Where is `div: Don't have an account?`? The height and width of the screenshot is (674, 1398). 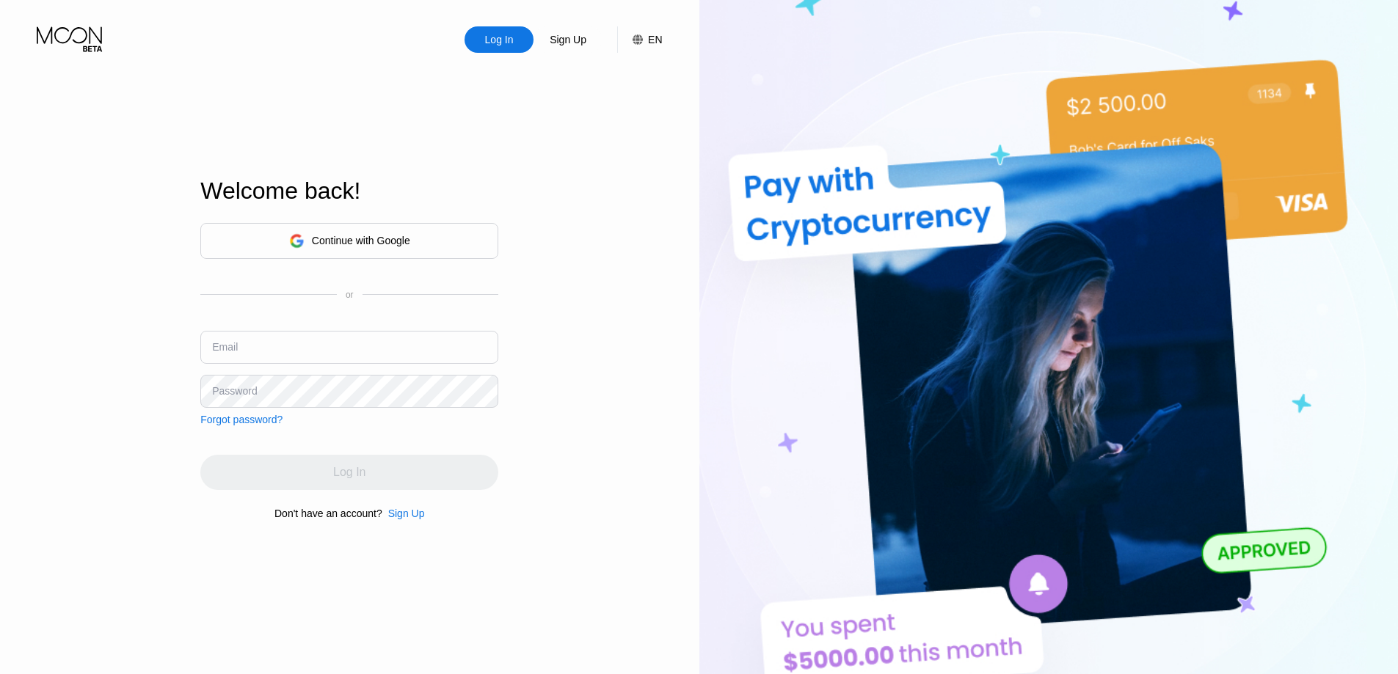 div: Don't have an account? is located at coordinates (328, 514).